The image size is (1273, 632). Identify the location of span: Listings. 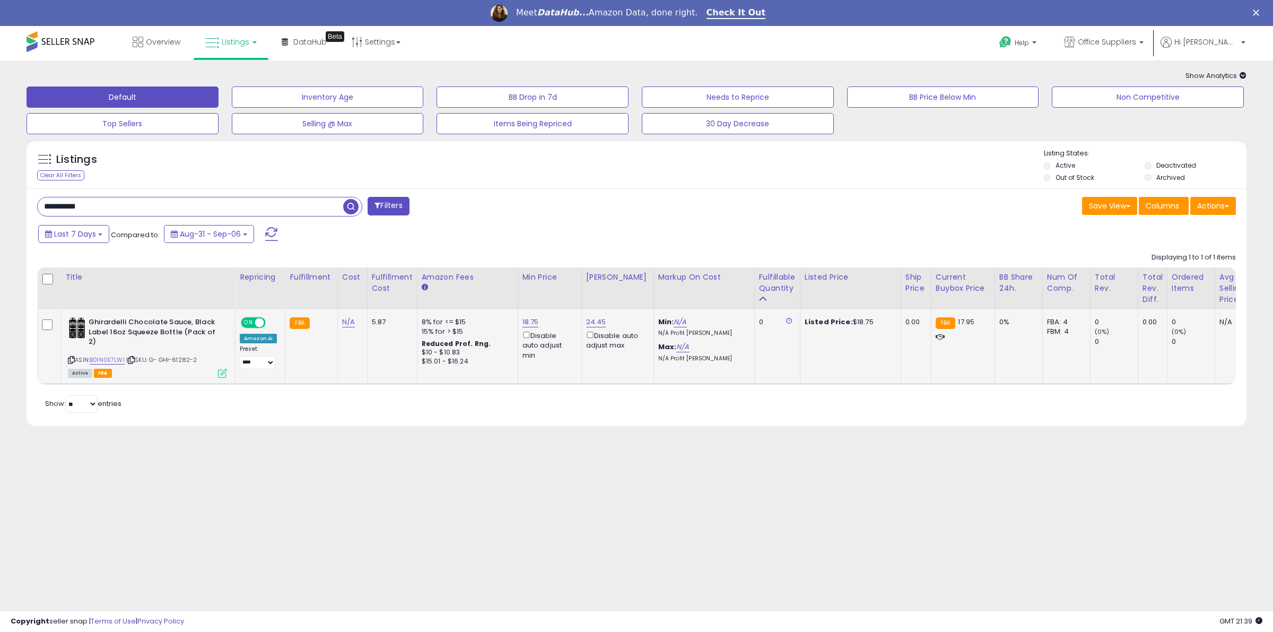
(236, 42).